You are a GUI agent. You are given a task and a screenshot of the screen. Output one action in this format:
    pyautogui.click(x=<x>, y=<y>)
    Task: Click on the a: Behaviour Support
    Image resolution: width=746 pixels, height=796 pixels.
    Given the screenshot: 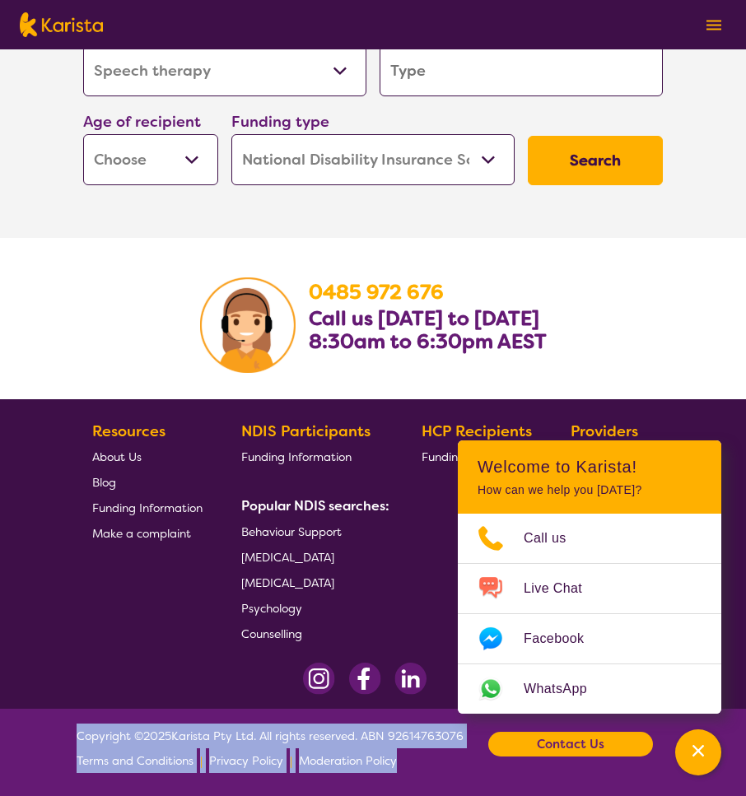 What is the action you would take?
    pyautogui.click(x=312, y=531)
    